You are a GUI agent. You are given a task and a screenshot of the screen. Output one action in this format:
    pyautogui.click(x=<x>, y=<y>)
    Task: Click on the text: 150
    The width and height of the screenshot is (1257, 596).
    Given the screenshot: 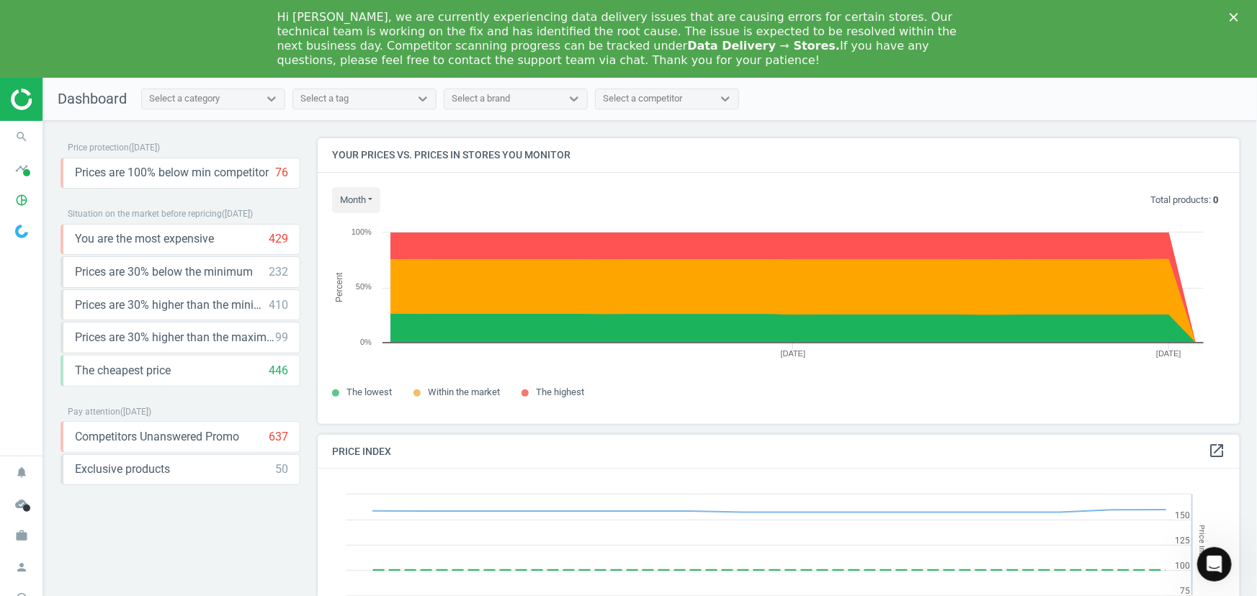 What is the action you would take?
    pyautogui.click(x=1182, y=516)
    